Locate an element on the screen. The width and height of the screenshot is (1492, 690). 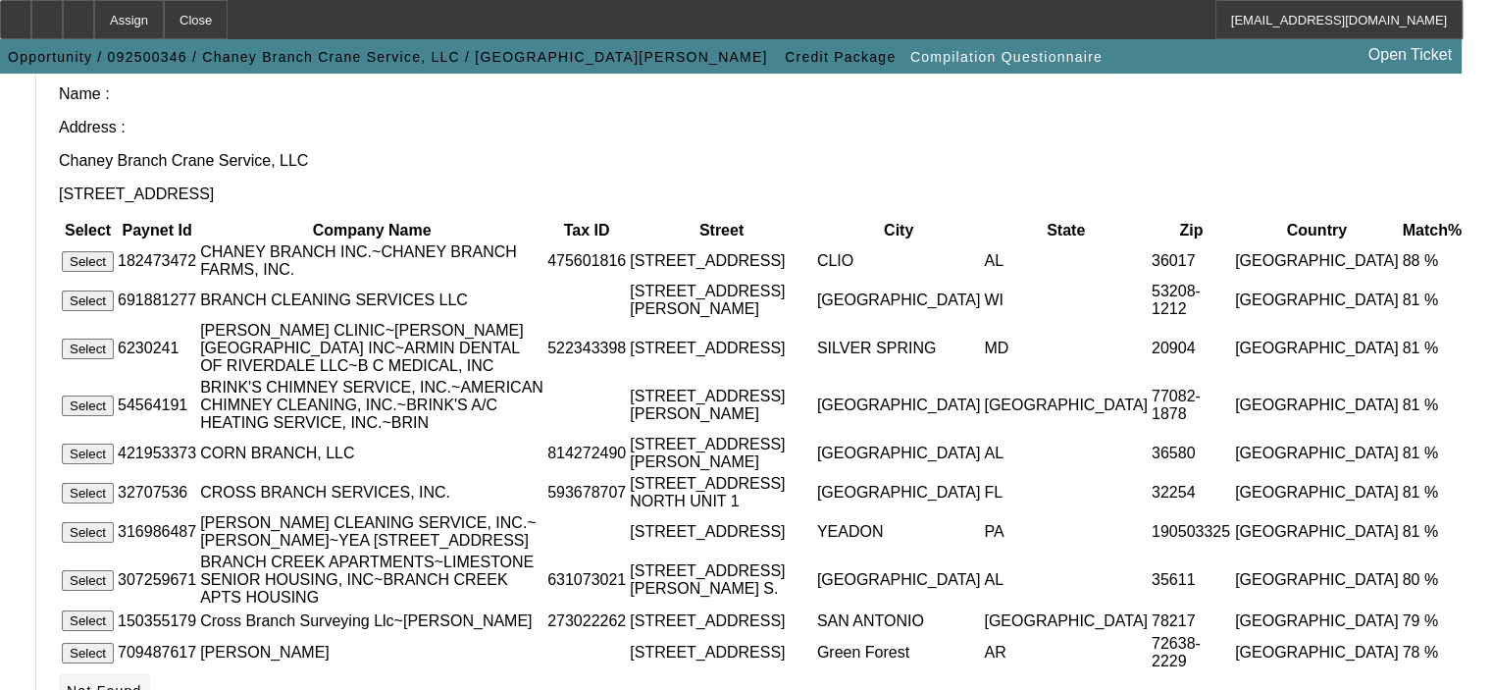
td: 150355179 is located at coordinates (157, 620).